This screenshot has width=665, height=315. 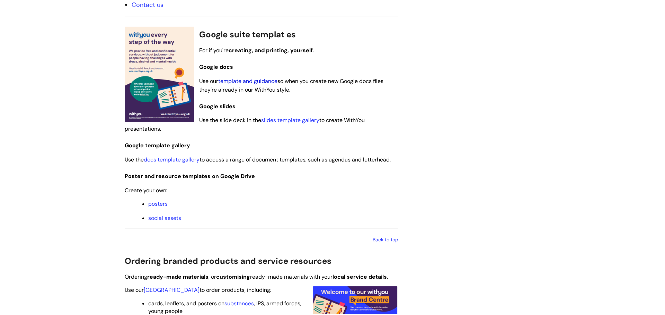 I want to click on span: Use our to order products, including:, so click(x=198, y=290).